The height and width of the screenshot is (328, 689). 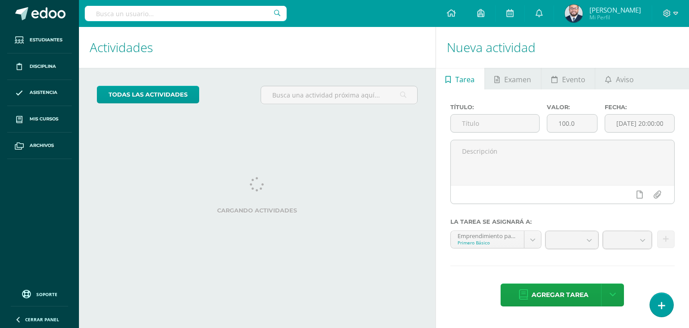 I want to click on a: Soporte, so click(x=39, y=293).